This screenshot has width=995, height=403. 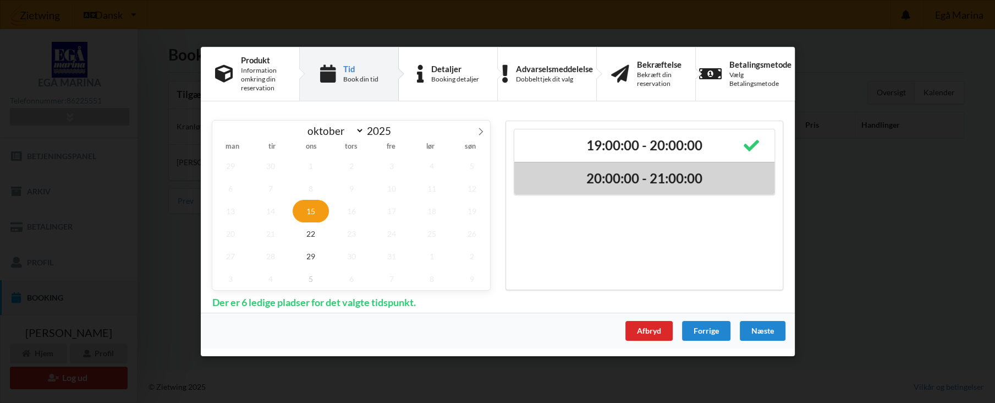 What do you see at coordinates (391, 166) in the screenshot?
I see `span: oktober 3, 2025` at bounding box center [391, 166].